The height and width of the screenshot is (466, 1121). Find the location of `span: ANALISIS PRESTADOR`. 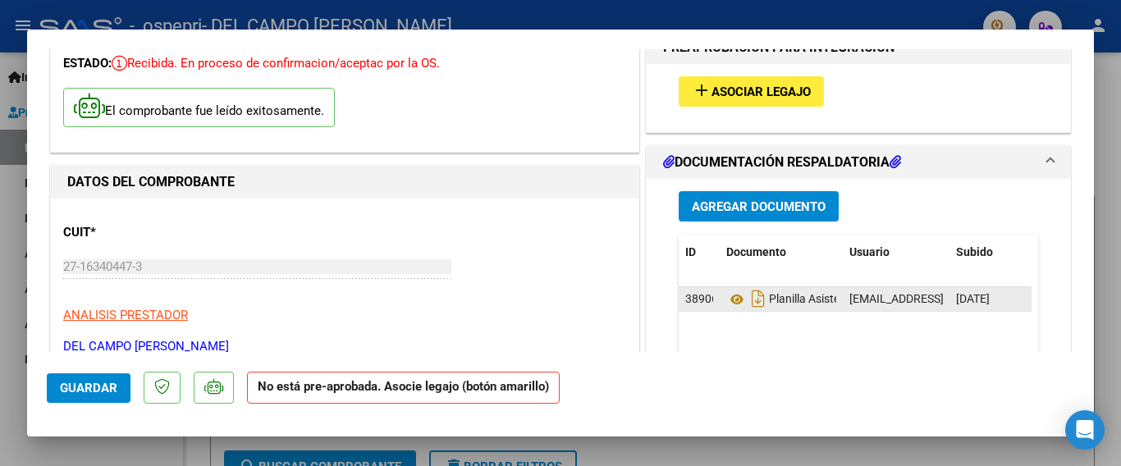

span: ANALISIS PRESTADOR is located at coordinates (126, 315).